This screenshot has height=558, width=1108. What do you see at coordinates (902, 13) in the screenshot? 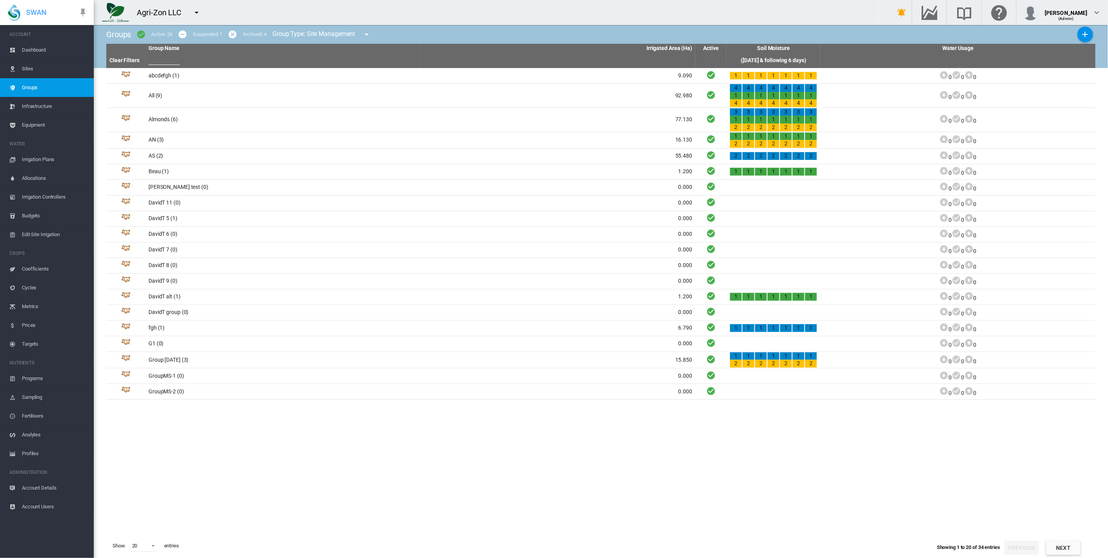
I see `md-icon: icon-bell-ring` at bounding box center [902, 13].